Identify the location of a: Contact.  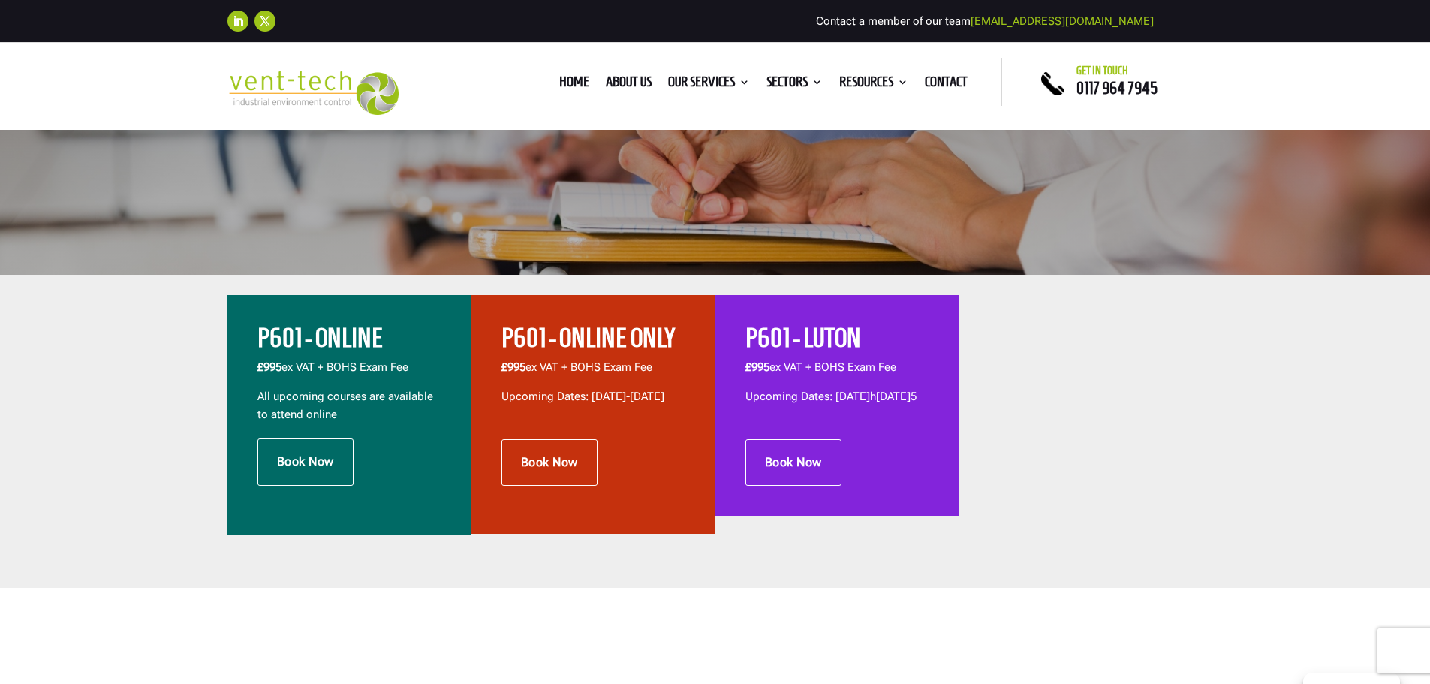
(946, 85).